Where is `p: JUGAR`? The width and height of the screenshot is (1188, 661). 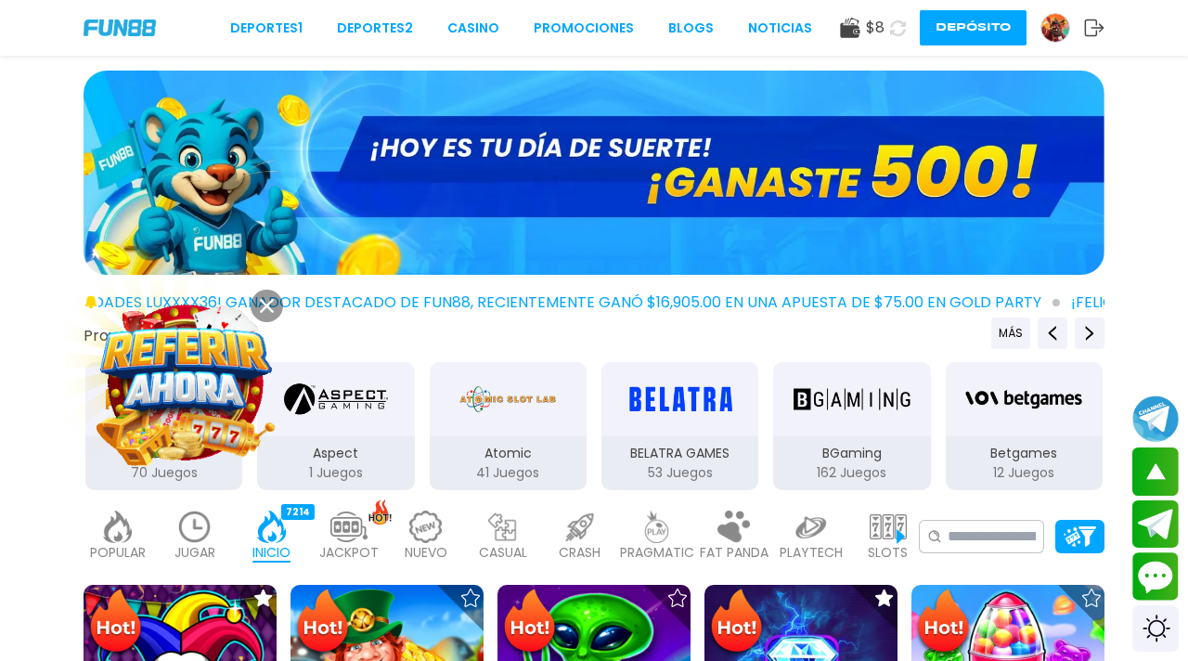
p: JUGAR is located at coordinates (195, 552).